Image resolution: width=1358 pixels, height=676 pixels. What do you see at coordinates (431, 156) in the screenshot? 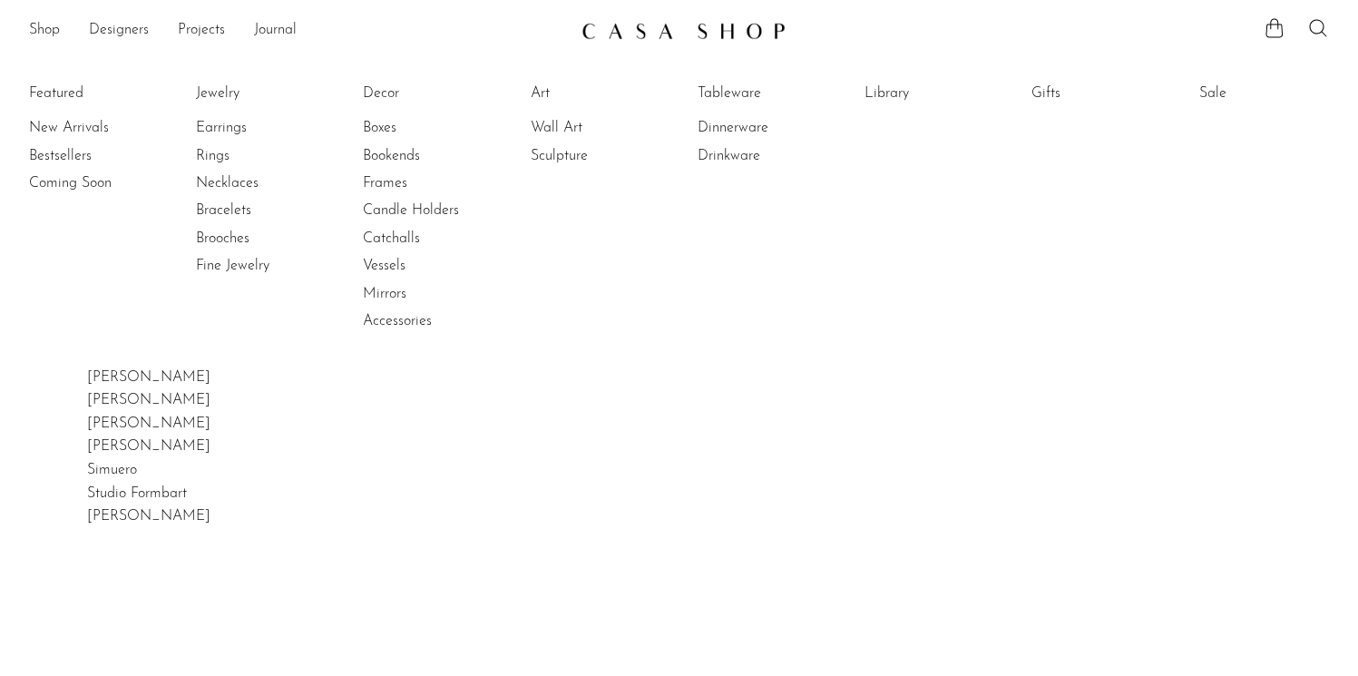
I see `a: Bookends` at bounding box center [431, 156].